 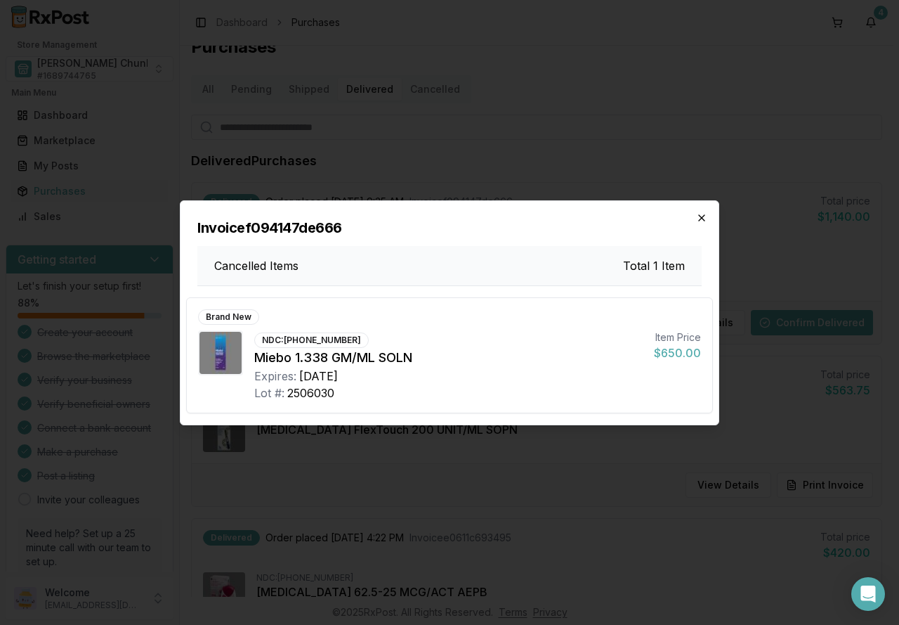 What do you see at coordinates (311, 393) in the screenshot?
I see `div: 2506030` at bounding box center [311, 393].